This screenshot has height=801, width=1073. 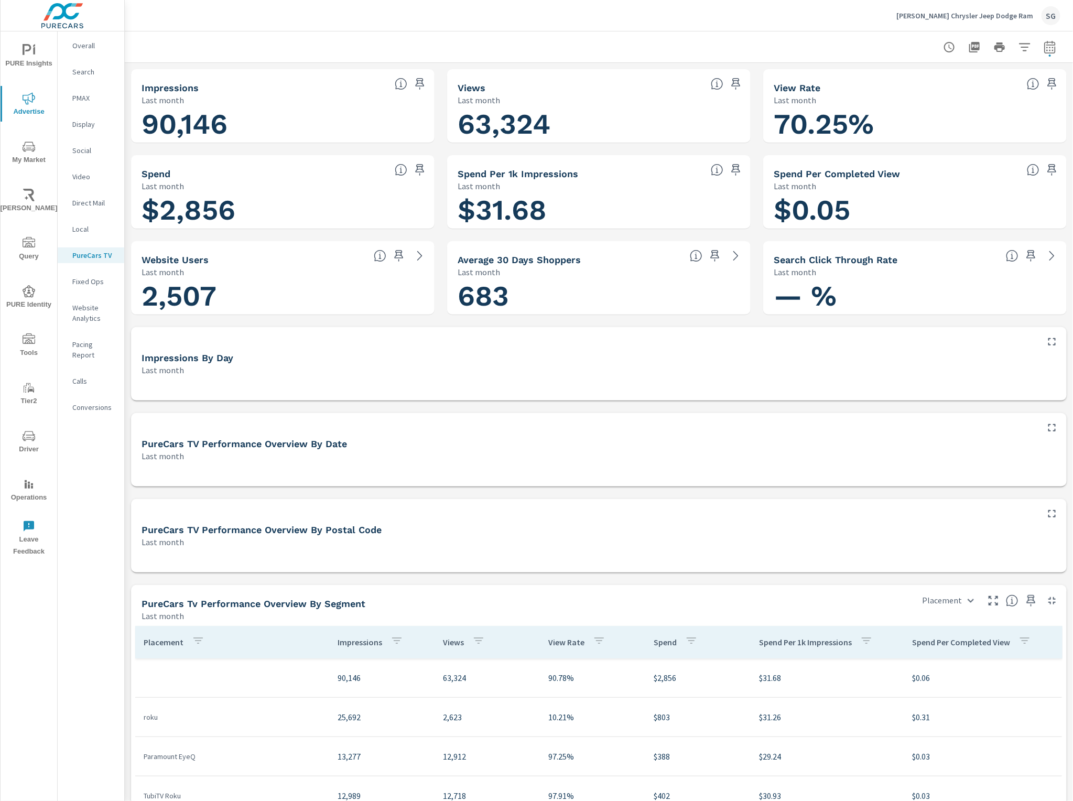 I want to click on p: Fixed Ops, so click(x=94, y=282).